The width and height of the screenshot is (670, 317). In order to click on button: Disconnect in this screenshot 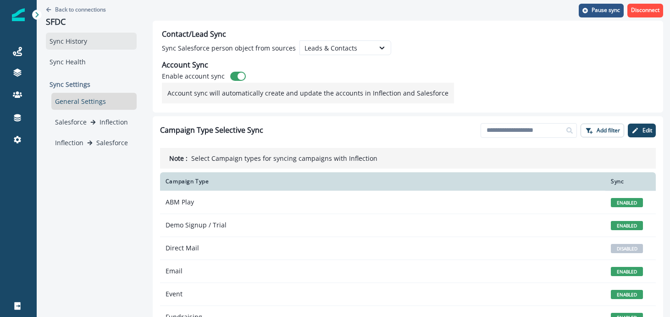, I will do `click(646, 11)`.